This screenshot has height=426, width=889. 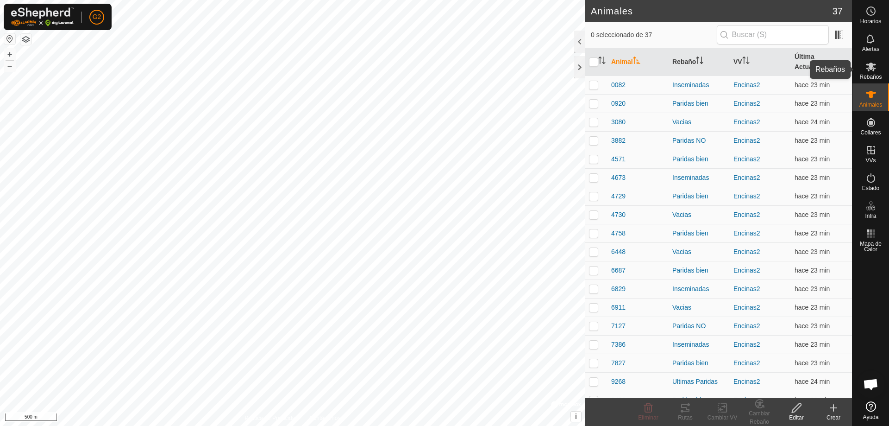 What do you see at coordinates (618, 363) in the screenshot?
I see `span: 7827` at bounding box center [618, 363].